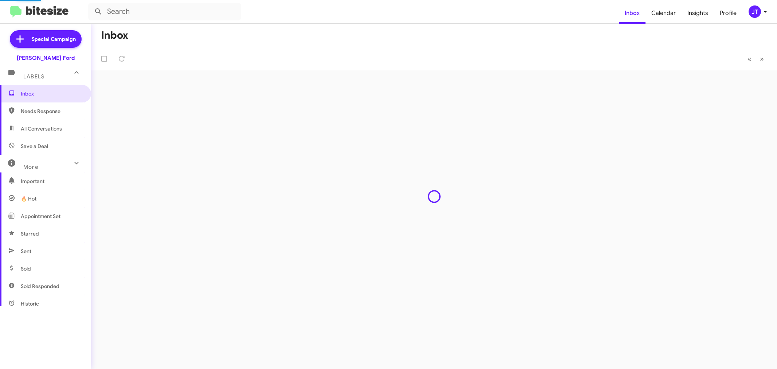  Describe the element at coordinates (165, 12) in the screenshot. I see `input: Search` at that location.